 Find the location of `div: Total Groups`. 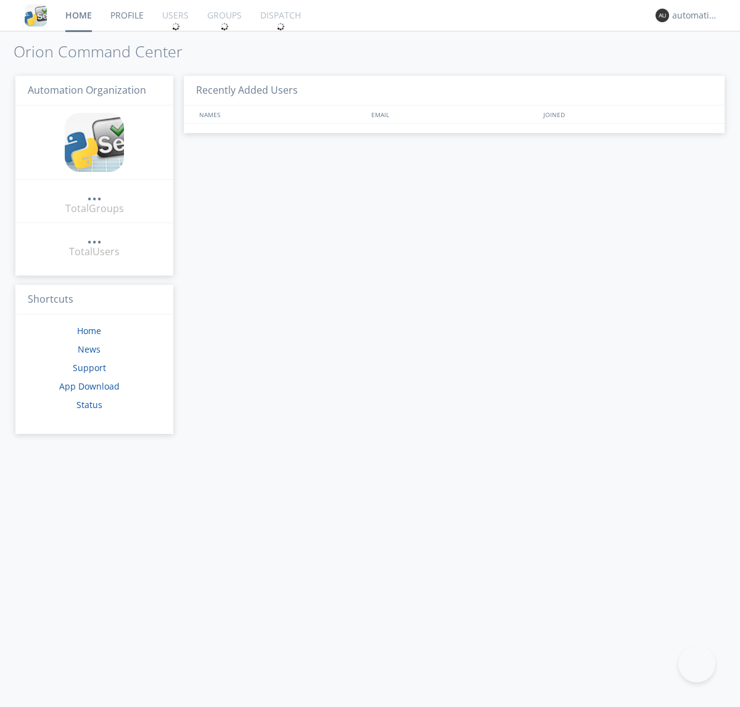

div: Total Groups is located at coordinates (94, 208).